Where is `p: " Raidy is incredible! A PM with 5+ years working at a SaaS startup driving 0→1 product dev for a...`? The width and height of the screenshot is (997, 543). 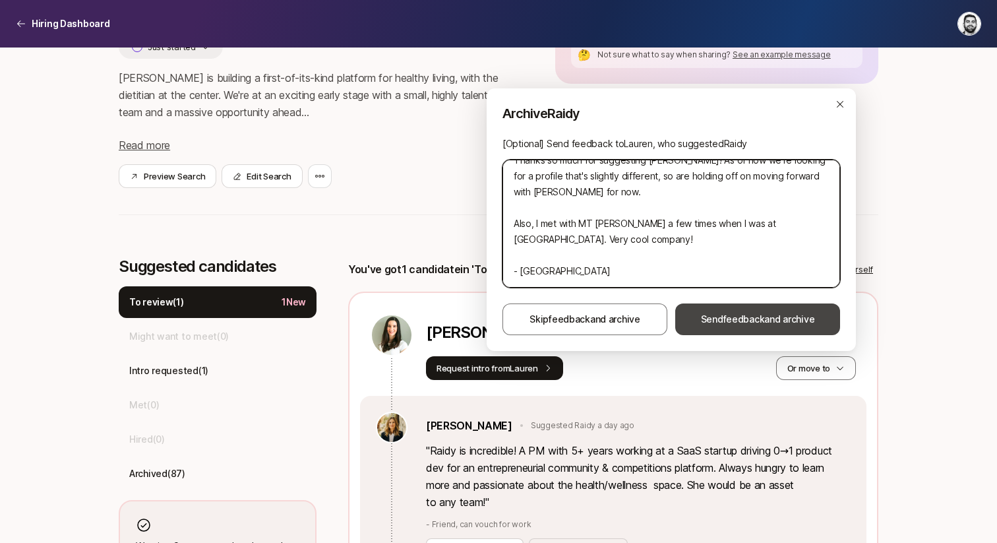
p: " Raidy is incredible! A PM with 5+ years working at a SaaS startup driving 0→1 product dev for a... is located at coordinates (638, 476).